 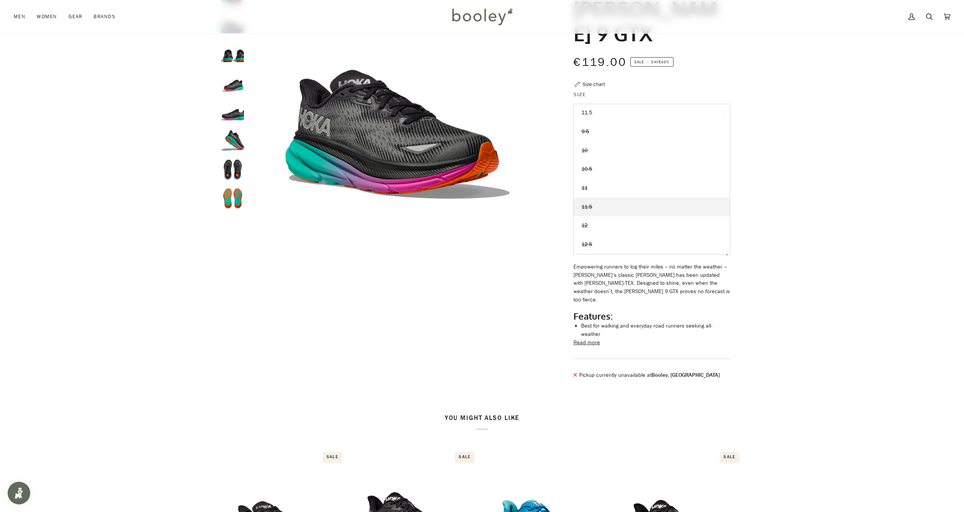 I want to click on span: 30%, so click(x=665, y=62).